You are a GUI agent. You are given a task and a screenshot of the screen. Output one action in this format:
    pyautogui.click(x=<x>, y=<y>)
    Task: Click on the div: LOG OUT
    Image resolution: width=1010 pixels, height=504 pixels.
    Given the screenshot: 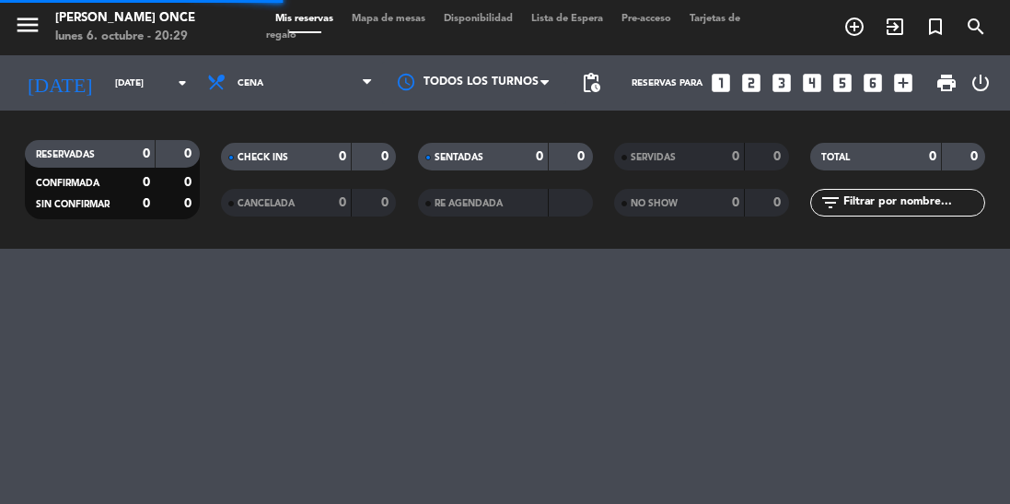 What is the action you would take?
    pyautogui.click(x=980, y=83)
    